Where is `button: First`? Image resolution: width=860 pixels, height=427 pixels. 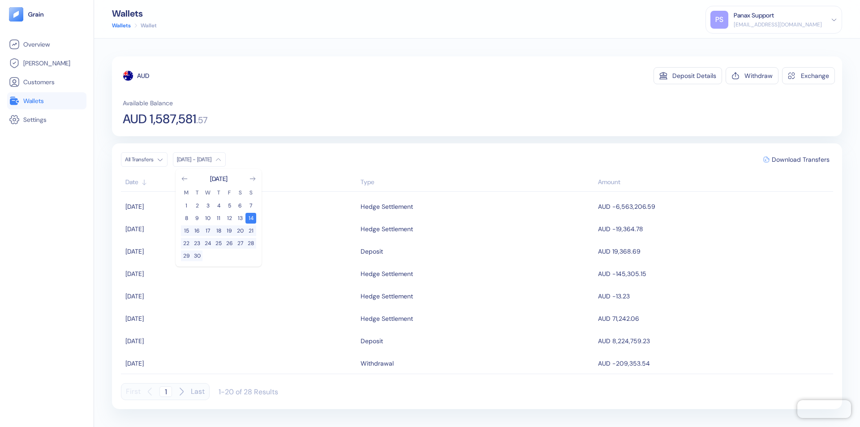 button: First is located at coordinates (133, 392).